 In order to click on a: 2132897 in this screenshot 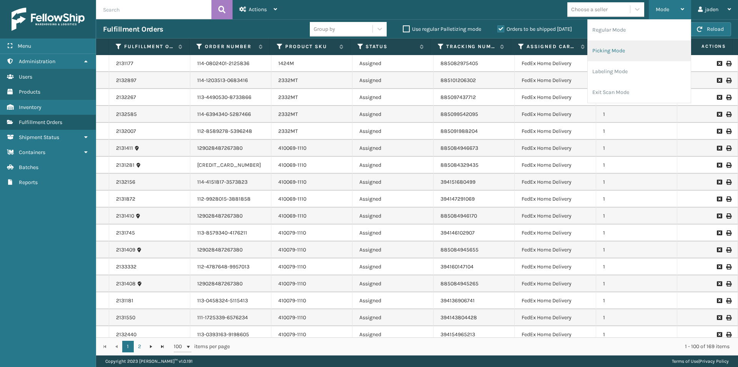, I will do `click(126, 80)`.